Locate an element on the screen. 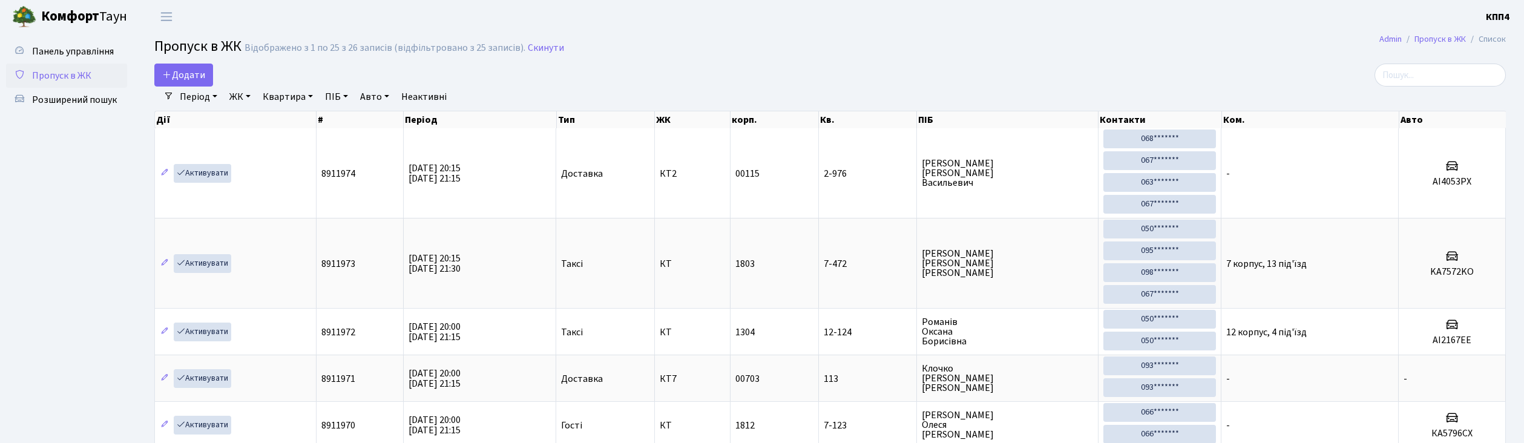 Image resolution: width=1524 pixels, height=443 pixels. span: 12-124 is located at coordinates (867, 332).